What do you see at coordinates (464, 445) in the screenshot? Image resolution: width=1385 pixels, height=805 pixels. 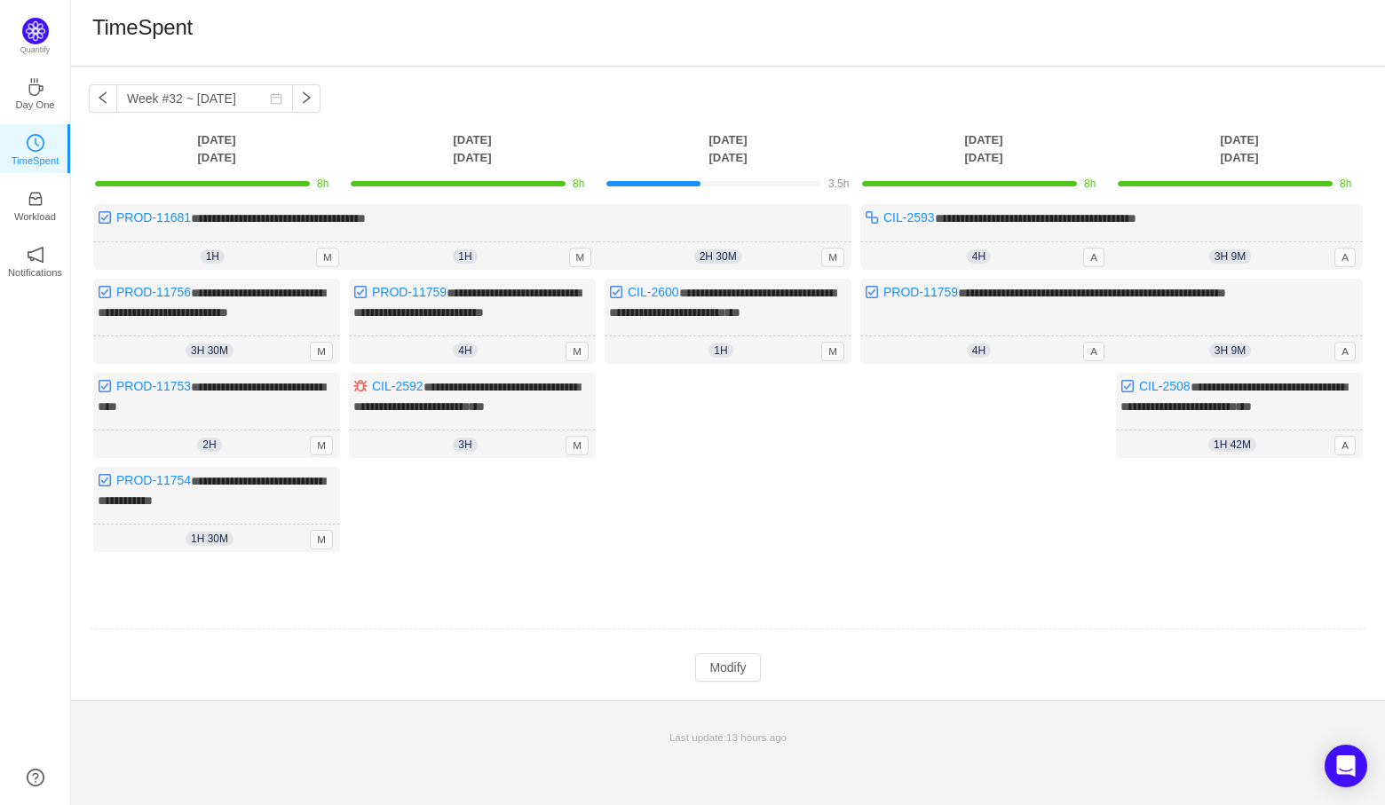 I see `span: 3h` at bounding box center [464, 445].